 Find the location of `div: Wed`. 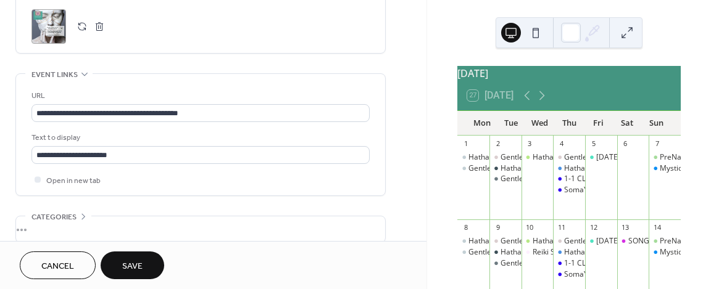

div: Wed is located at coordinates (539, 123).